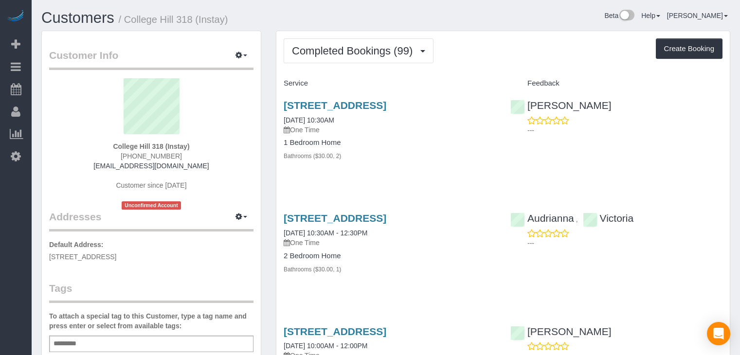 The height and width of the screenshot is (355, 740). I want to click on legend: Customer Info, so click(151, 59).